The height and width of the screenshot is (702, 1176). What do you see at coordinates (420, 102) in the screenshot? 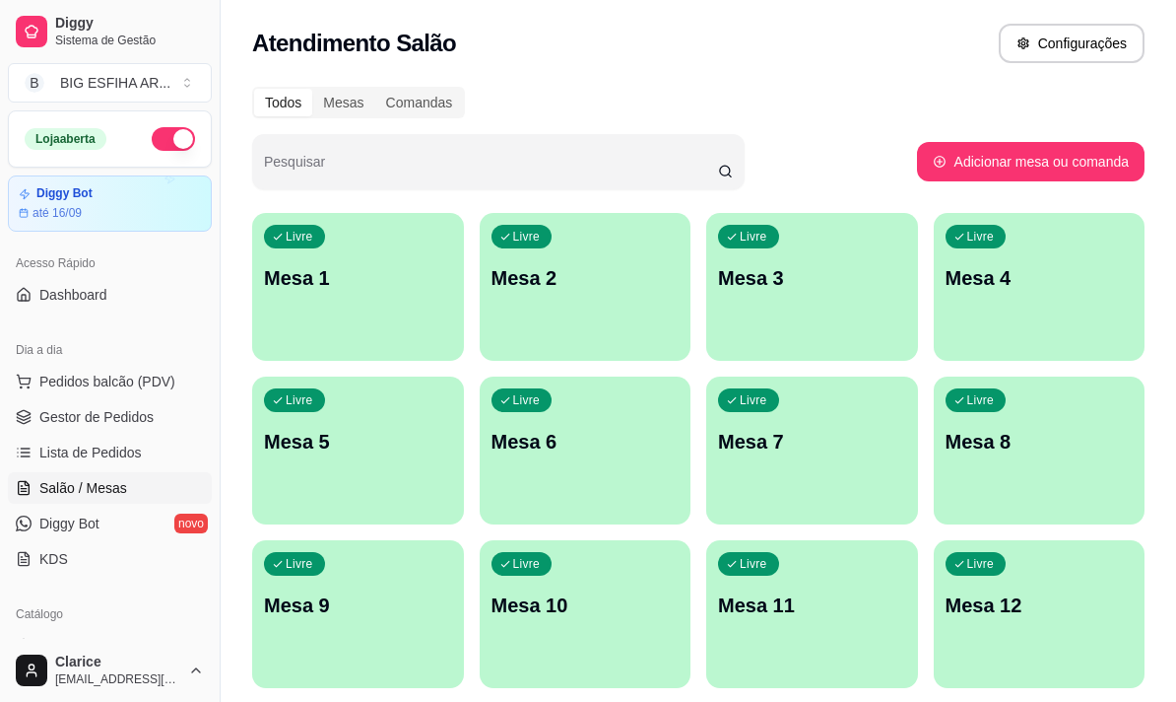
I see `div: Comandas` at bounding box center [420, 102].